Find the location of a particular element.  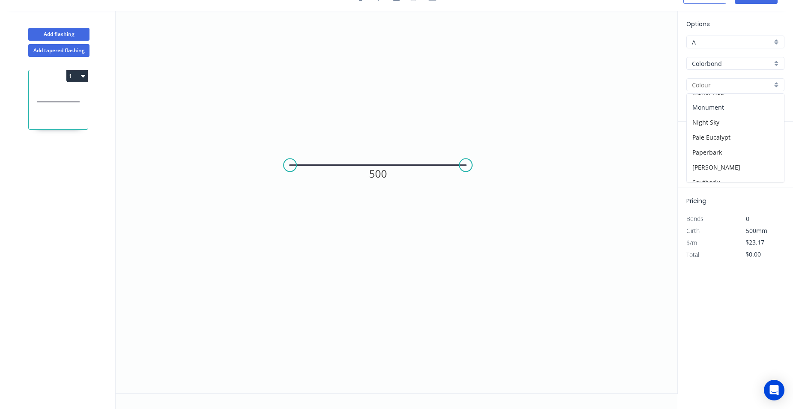

button: 1 is located at coordinates (77, 76).